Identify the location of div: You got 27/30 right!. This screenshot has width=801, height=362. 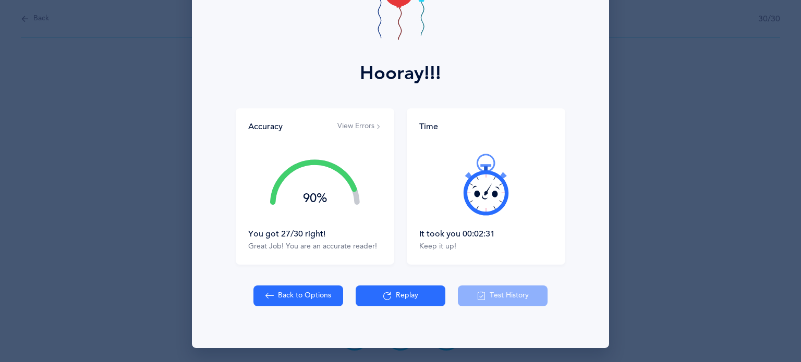
(315, 234).